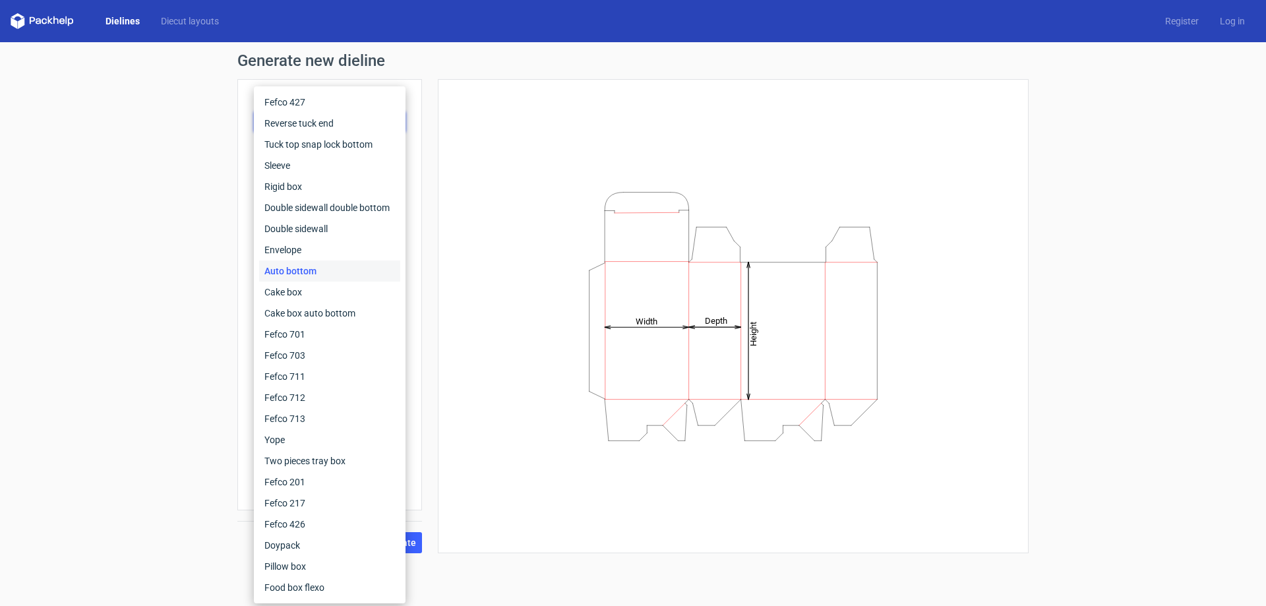 The height and width of the screenshot is (606, 1266). Describe the element at coordinates (1232, 21) in the screenshot. I see `a: Log in` at that location.